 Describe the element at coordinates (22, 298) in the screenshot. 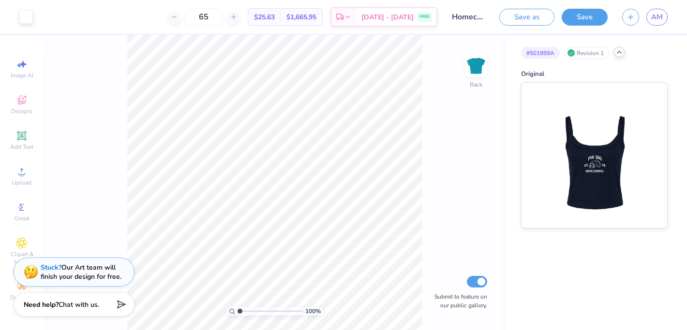

I see `span: Decorate` at that location.